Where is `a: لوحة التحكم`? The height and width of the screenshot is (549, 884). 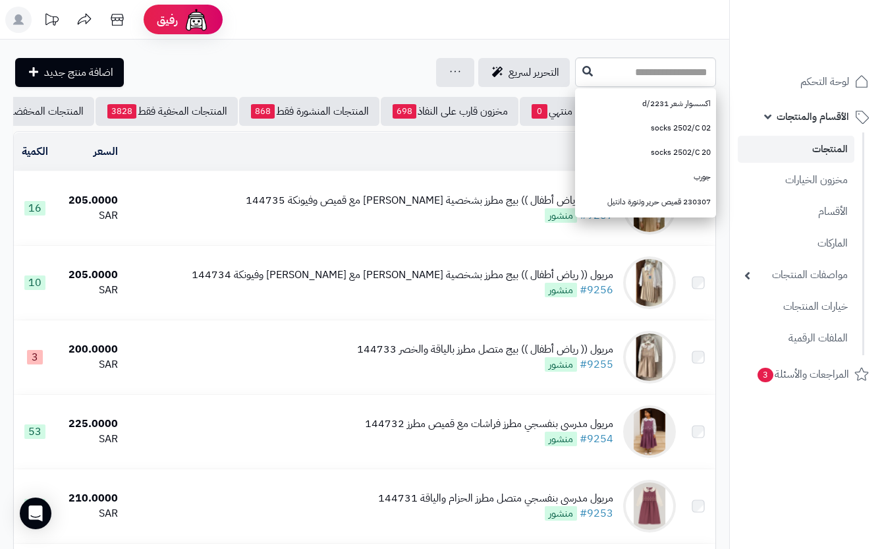 a: لوحة التحكم is located at coordinates (807, 82).